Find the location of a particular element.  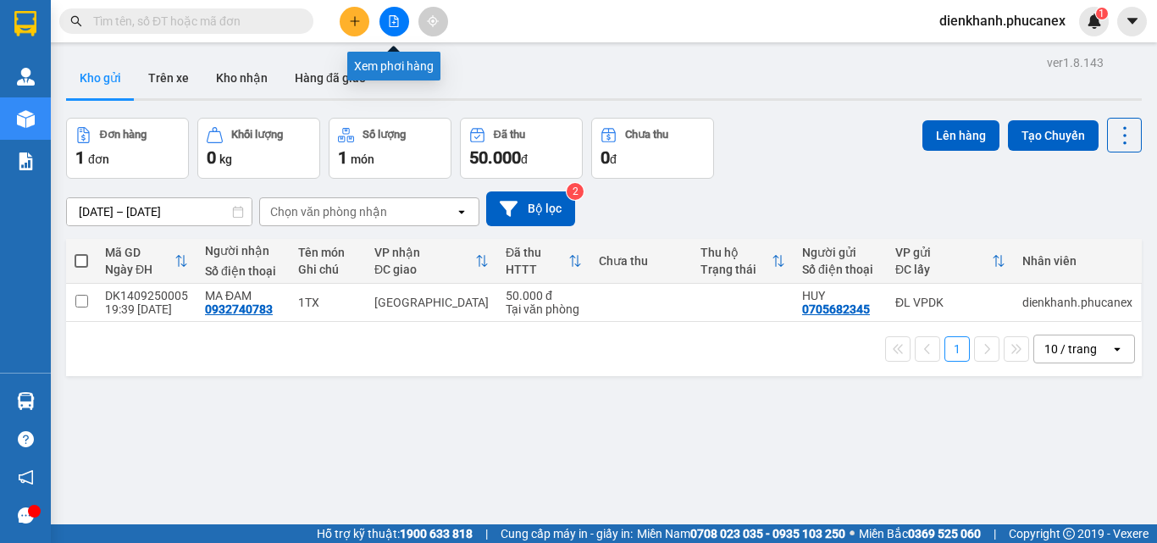

div: HUY is located at coordinates (840, 296).